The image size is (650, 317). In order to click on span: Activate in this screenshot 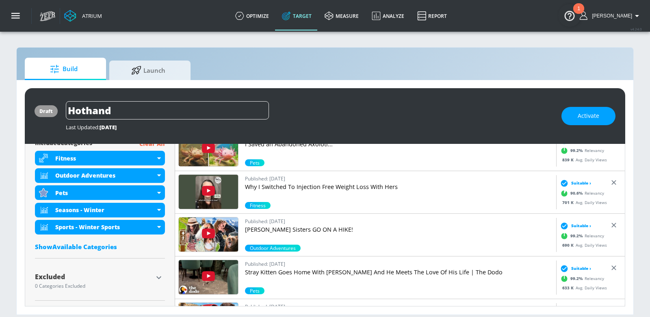, I will do `click(588, 116)`.